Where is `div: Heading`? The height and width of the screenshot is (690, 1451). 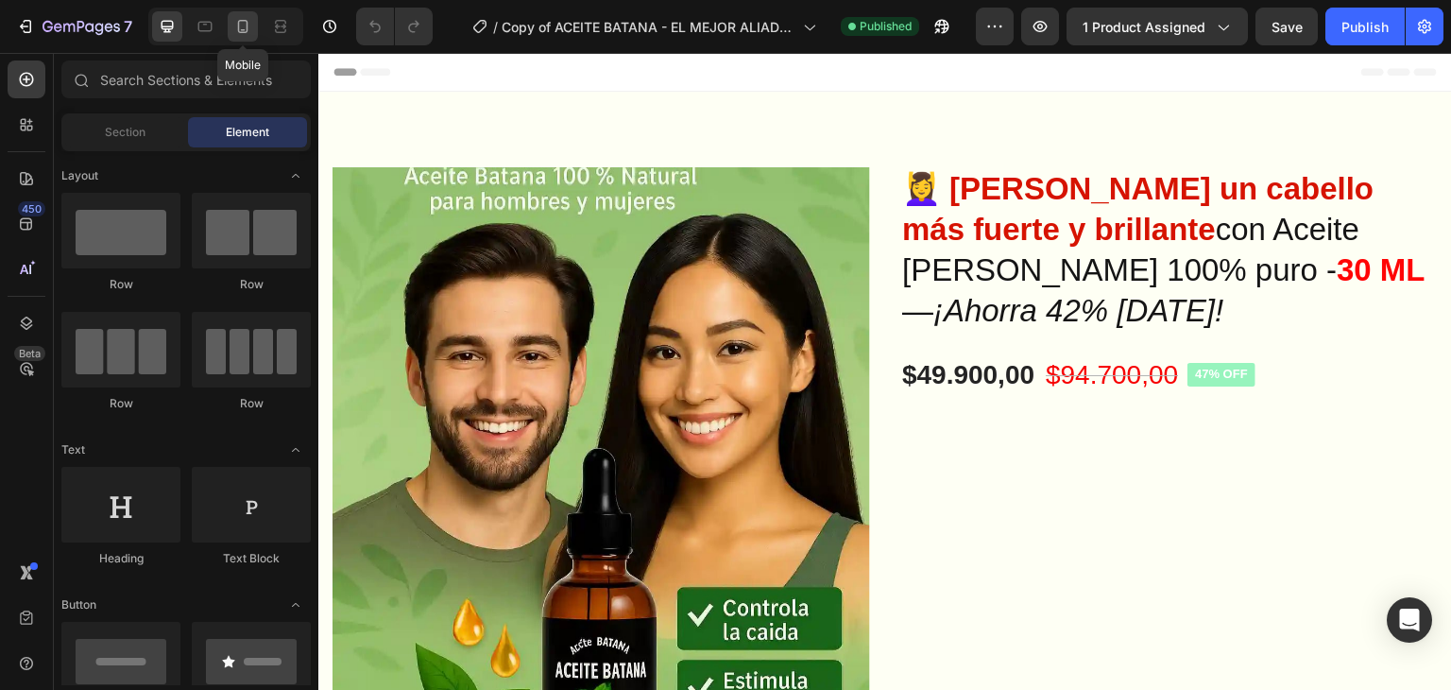 div: Heading is located at coordinates (121, 558).